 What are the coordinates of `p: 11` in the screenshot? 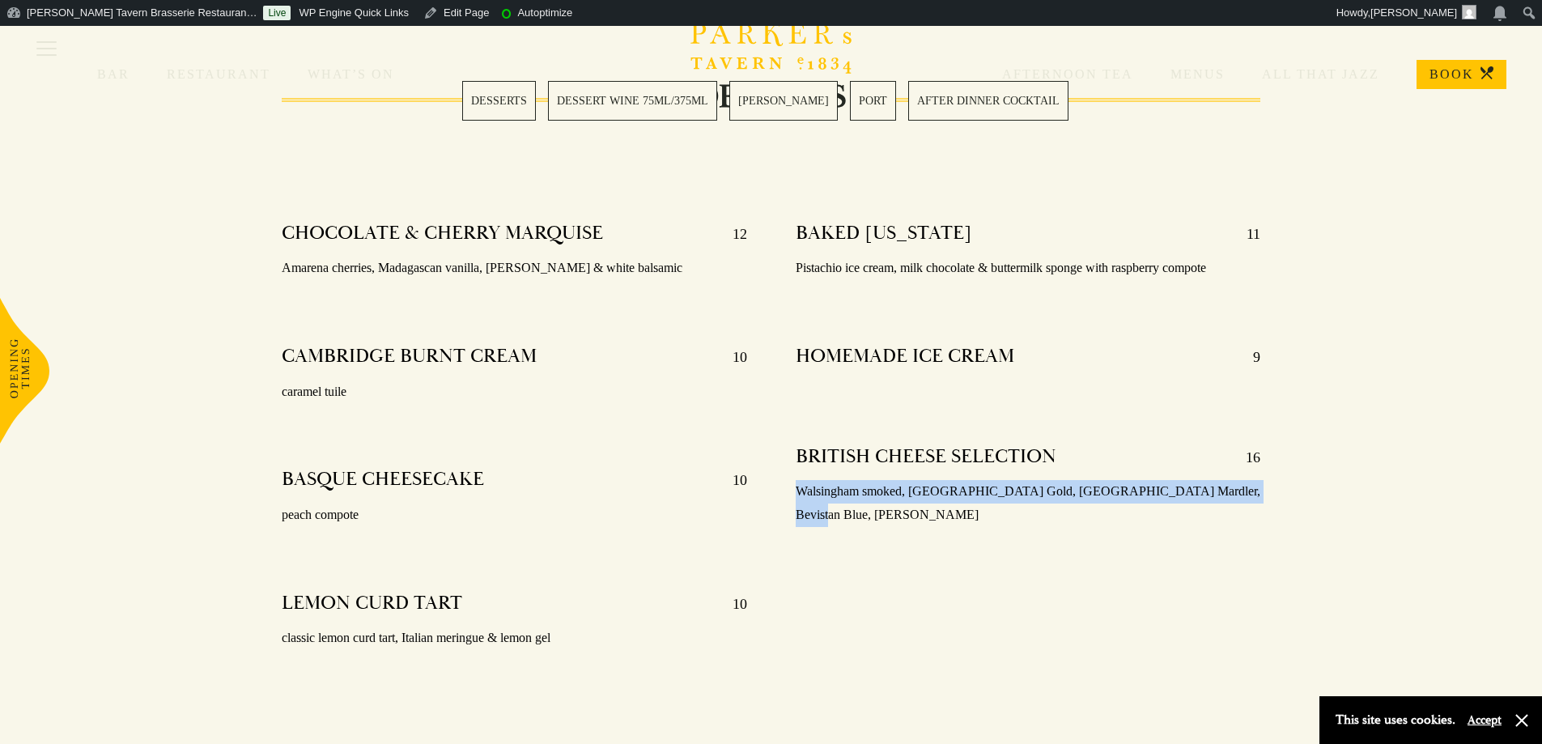 It's located at (1245, 234).